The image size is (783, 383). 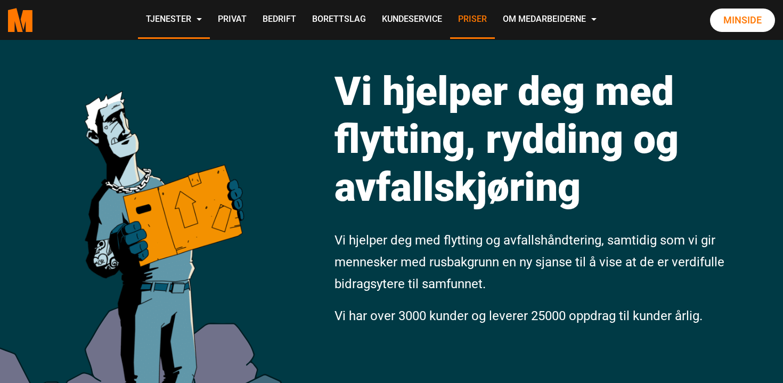 I want to click on a: Minside, so click(x=742, y=20).